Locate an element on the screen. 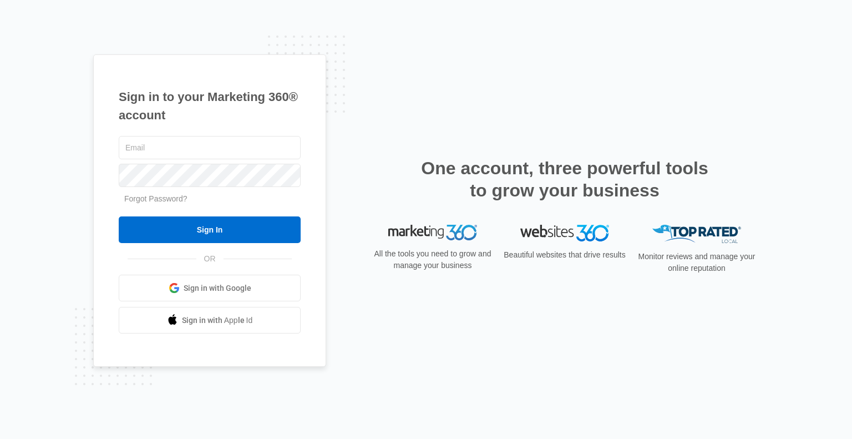 This screenshot has width=852, height=439. img: Marketing 360 is located at coordinates (433, 232).